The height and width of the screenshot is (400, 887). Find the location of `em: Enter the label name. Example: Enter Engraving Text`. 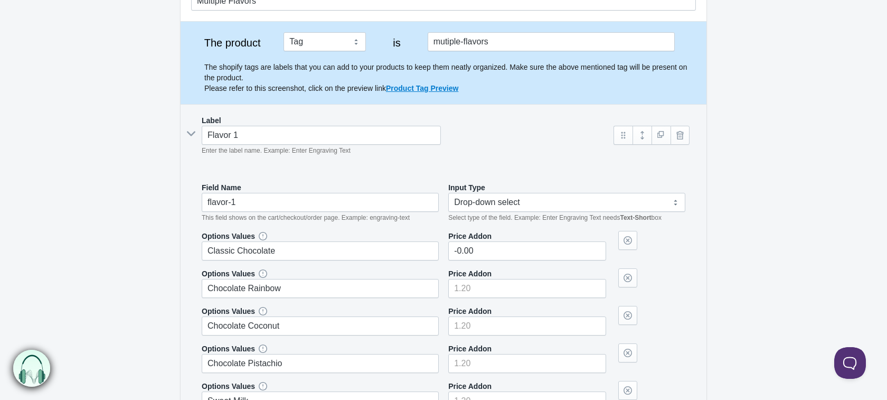

em: Enter the label name. Example: Enter Engraving Text is located at coordinates (276, 150).